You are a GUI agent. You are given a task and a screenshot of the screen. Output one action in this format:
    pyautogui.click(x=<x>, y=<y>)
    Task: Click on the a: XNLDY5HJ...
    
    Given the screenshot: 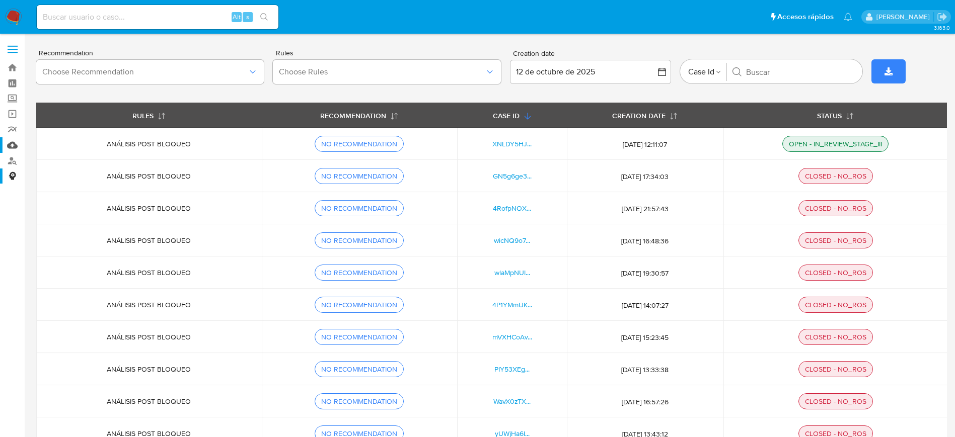 What is the action you would take?
    pyautogui.click(x=512, y=144)
    